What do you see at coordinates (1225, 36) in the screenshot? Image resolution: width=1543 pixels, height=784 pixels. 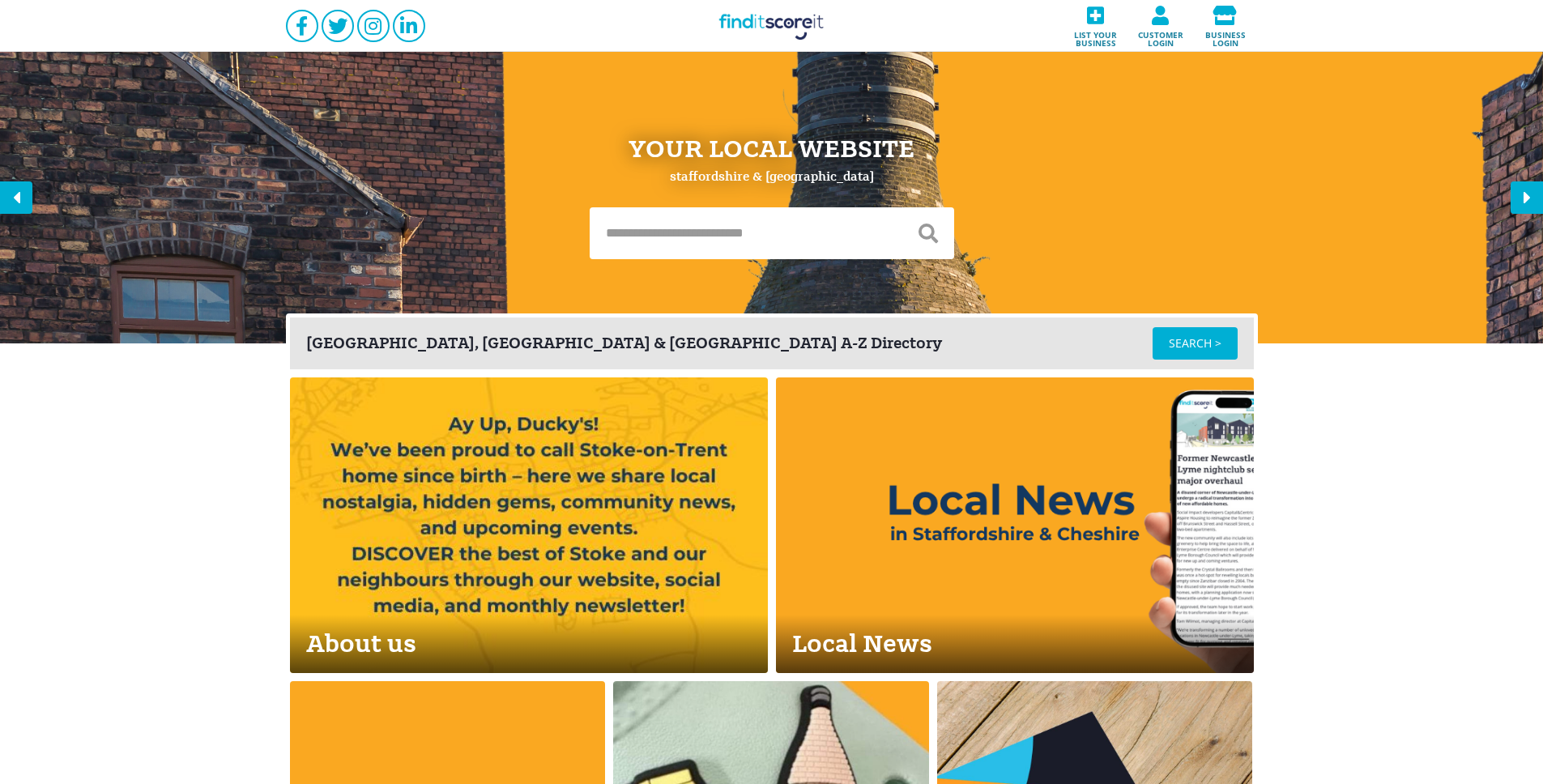 I see `span: Business login` at bounding box center [1225, 36].